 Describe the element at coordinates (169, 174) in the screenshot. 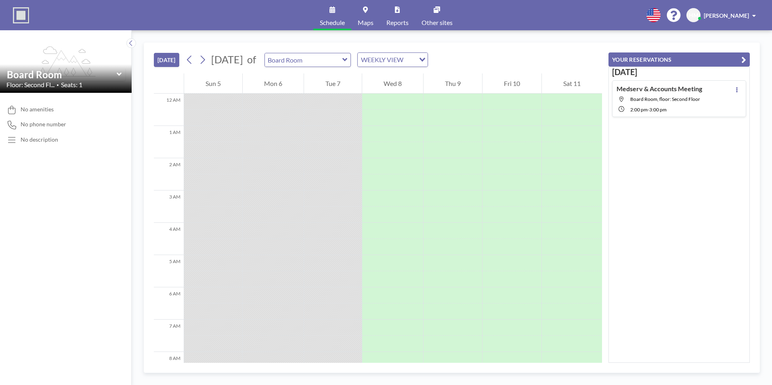

I see `div: 2 AM` at that location.